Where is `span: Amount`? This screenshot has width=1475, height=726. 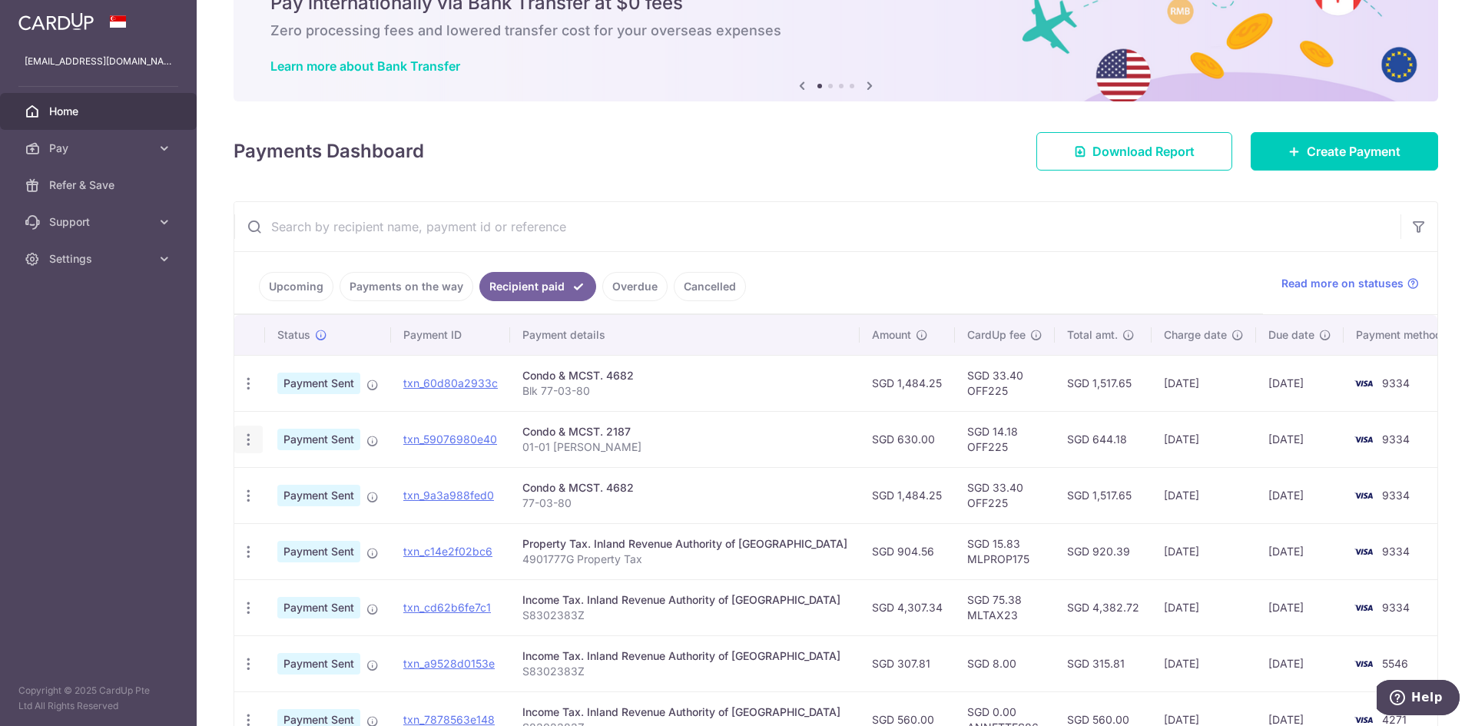
span: Amount is located at coordinates (891, 335).